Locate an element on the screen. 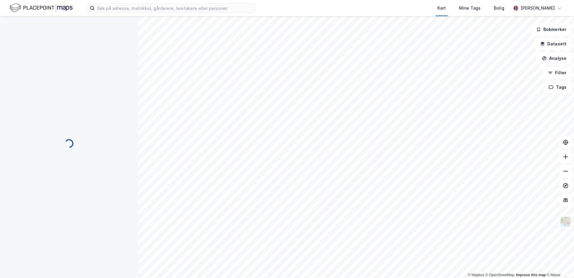 The width and height of the screenshot is (574, 278). div: Kart is located at coordinates (442, 8).